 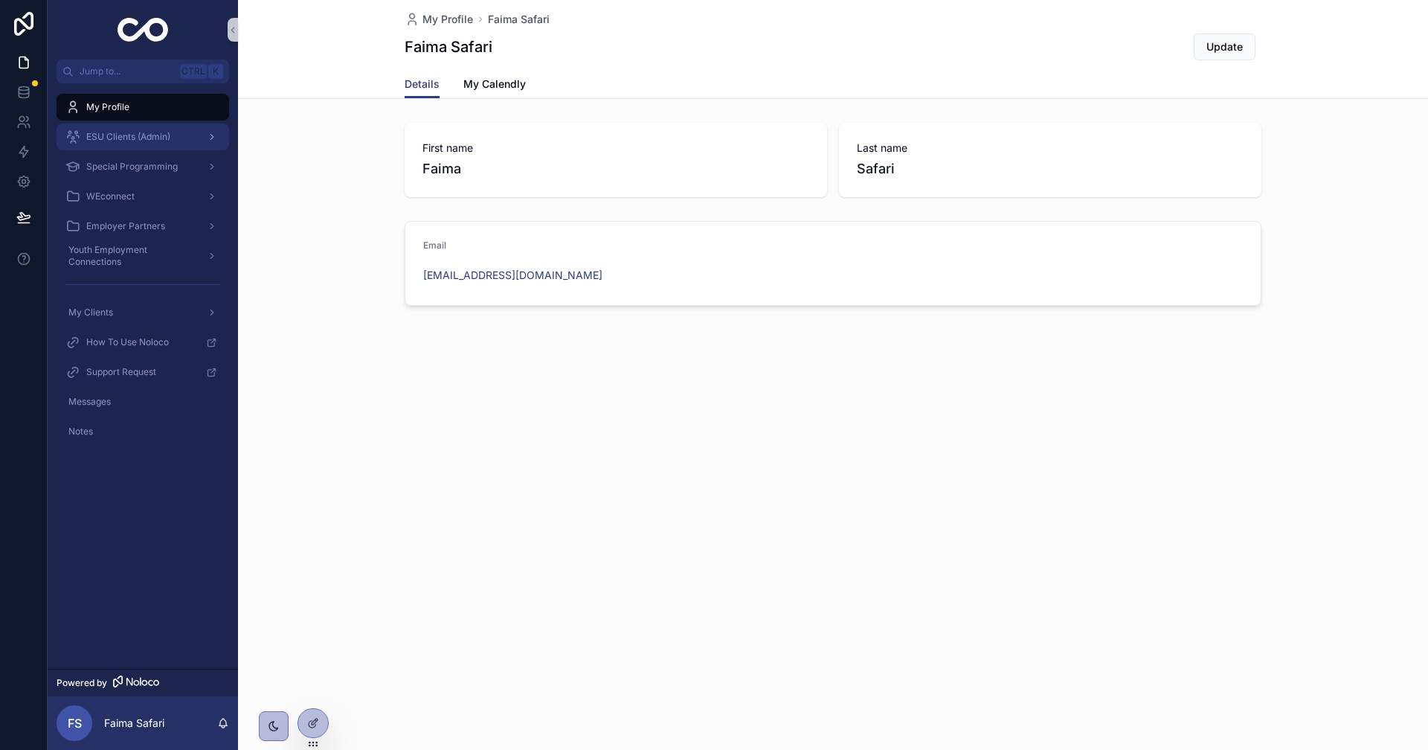 I want to click on a: Powered by, so click(x=143, y=682).